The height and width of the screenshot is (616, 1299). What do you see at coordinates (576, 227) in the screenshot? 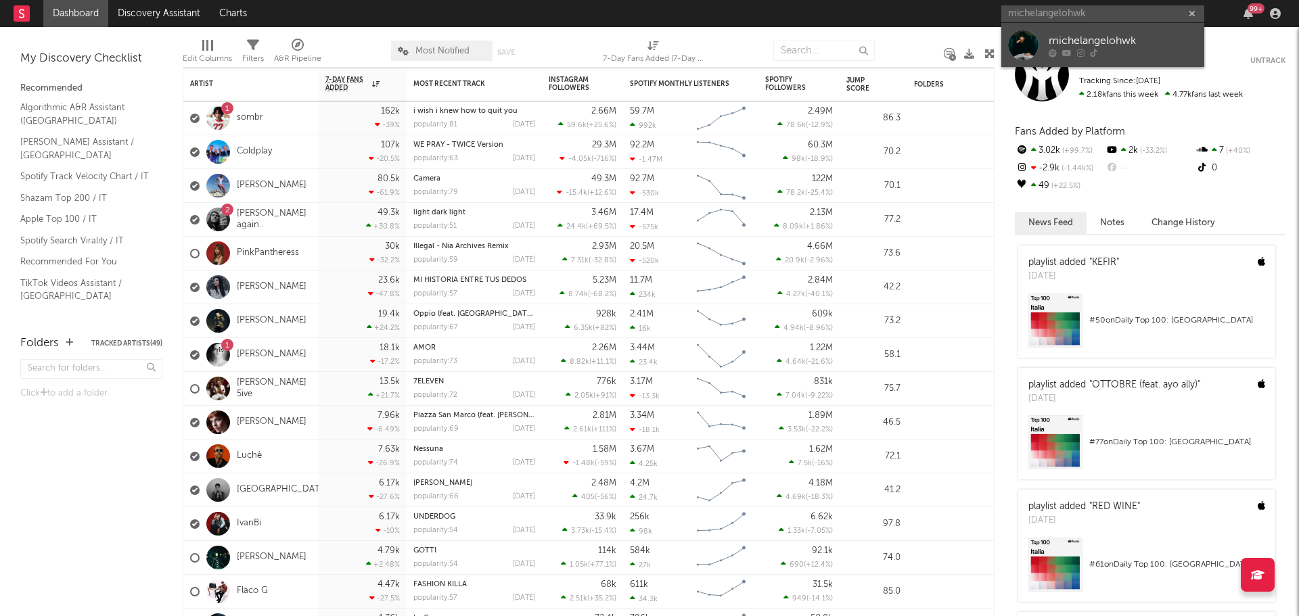
I see `span: 24.4k` at bounding box center [576, 227].